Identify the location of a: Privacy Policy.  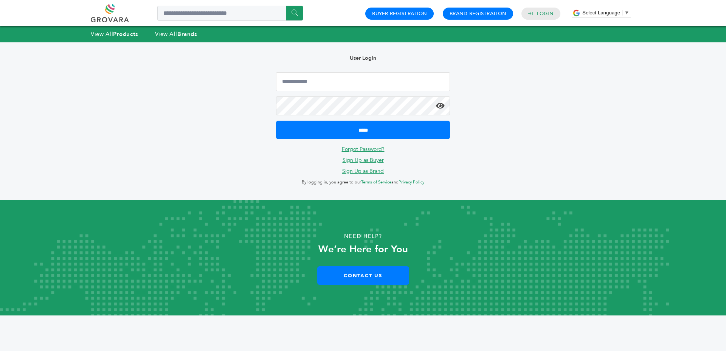
(411, 182).